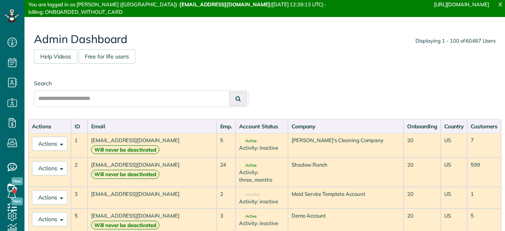  What do you see at coordinates (152, 126) in the screenshot?
I see `div: Email` at bounding box center [152, 126].